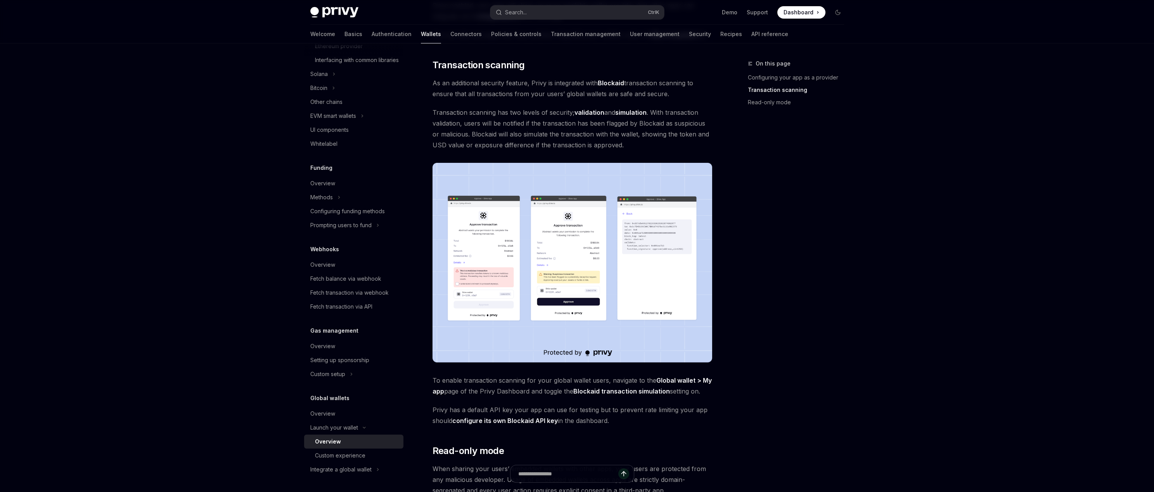 Image resolution: width=1154 pixels, height=492 pixels. Describe the element at coordinates (391, 34) in the screenshot. I see `a: Authentication` at that location.